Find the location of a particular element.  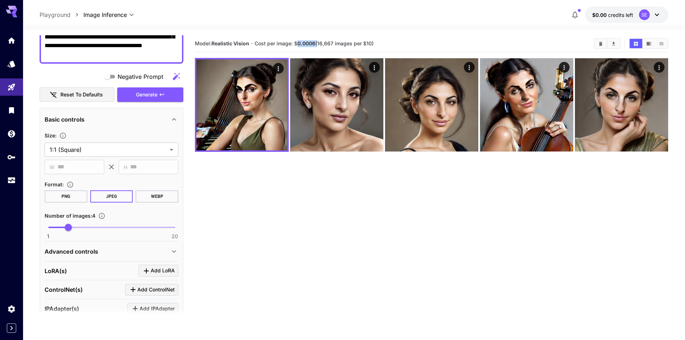

span: Generate is located at coordinates (147, 95).